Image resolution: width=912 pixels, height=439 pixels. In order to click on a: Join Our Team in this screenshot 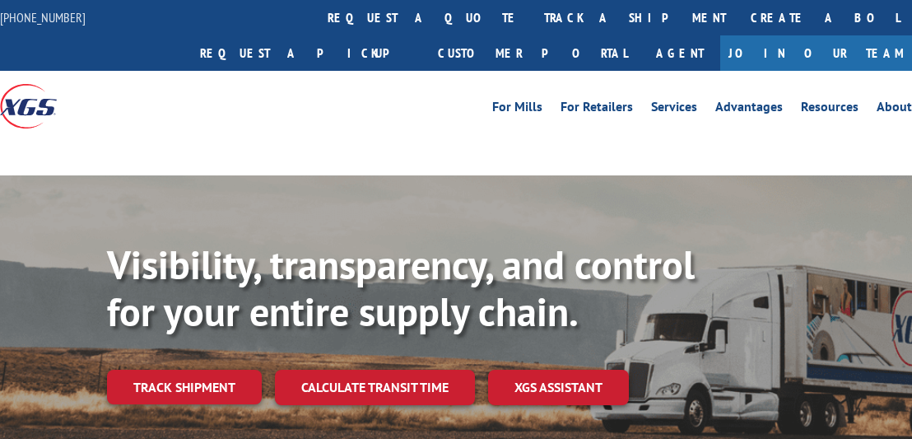, I will do `click(816, 53)`.